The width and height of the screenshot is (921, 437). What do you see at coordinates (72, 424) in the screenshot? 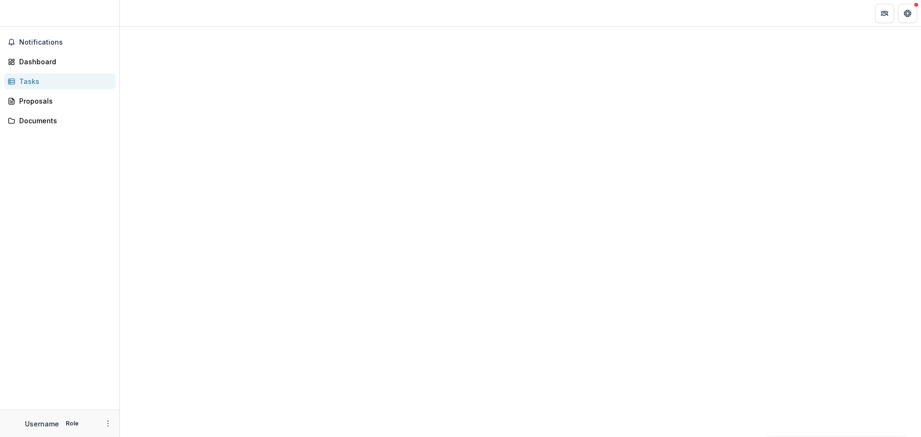
I see `p: Role` at bounding box center [72, 424].